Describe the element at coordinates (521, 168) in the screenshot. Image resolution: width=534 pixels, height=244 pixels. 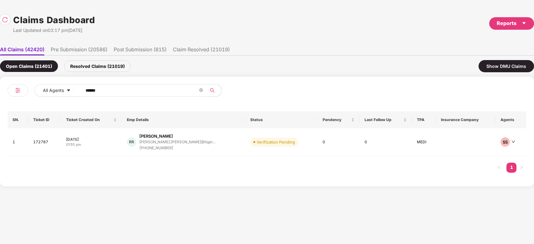
I see `button: right` at that location.